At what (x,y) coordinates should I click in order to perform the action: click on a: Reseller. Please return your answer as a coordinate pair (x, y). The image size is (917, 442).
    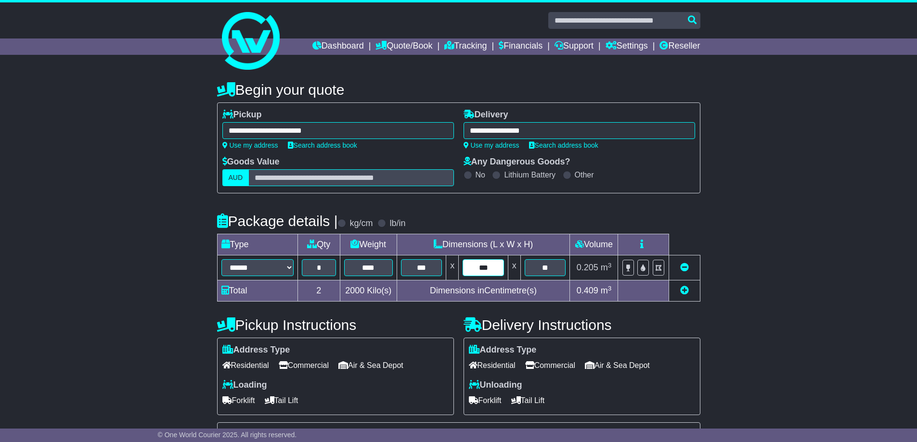
    Looking at the image, I should click on (680, 47).